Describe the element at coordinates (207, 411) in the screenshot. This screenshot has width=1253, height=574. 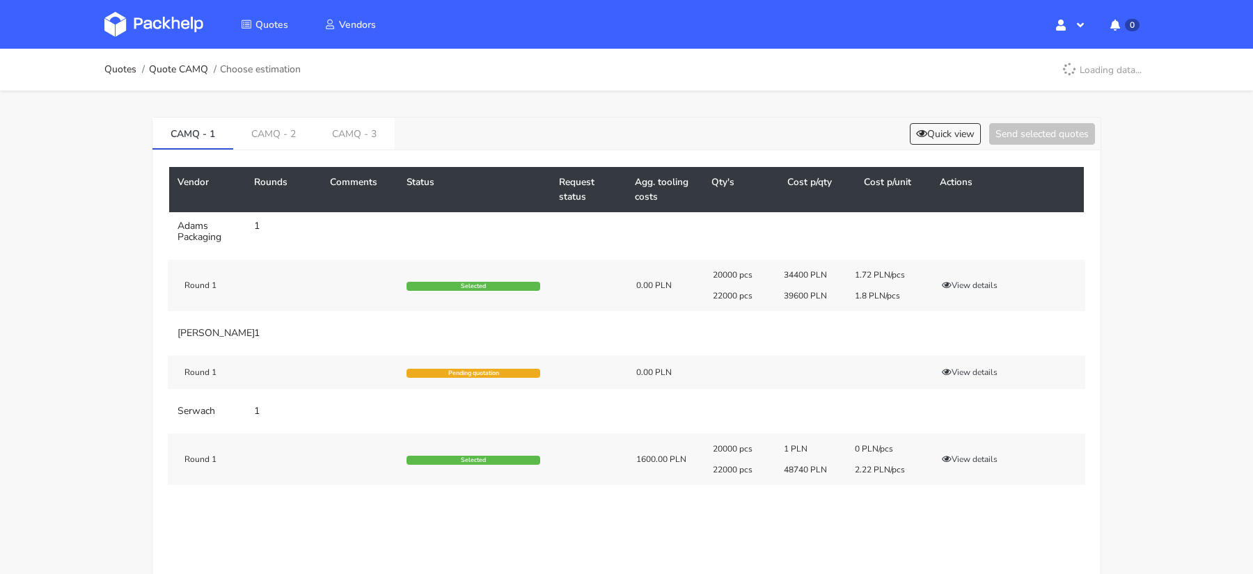
I see `td: Serwach` at that location.